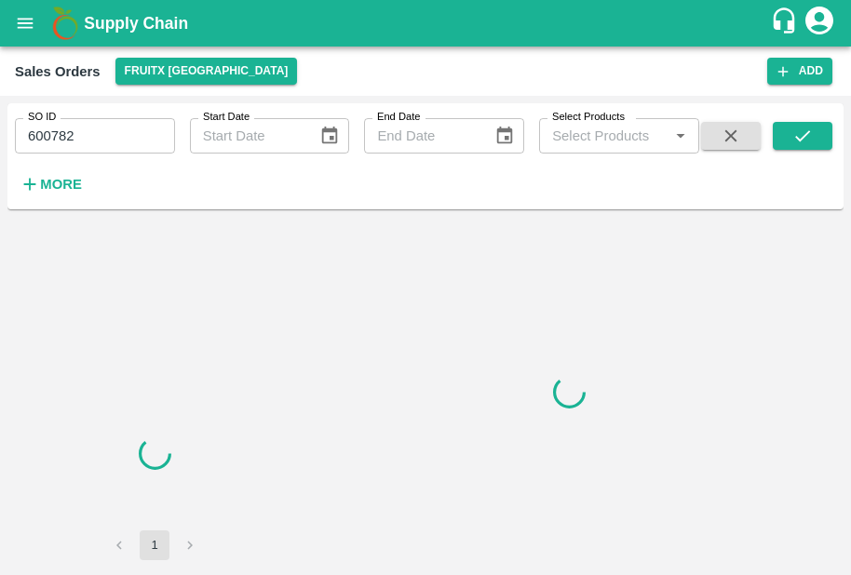 This screenshot has height=575, width=851. What do you see at coordinates (399, 117) in the screenshot?
I see `label: End Date` at bounding box center [399, 117].